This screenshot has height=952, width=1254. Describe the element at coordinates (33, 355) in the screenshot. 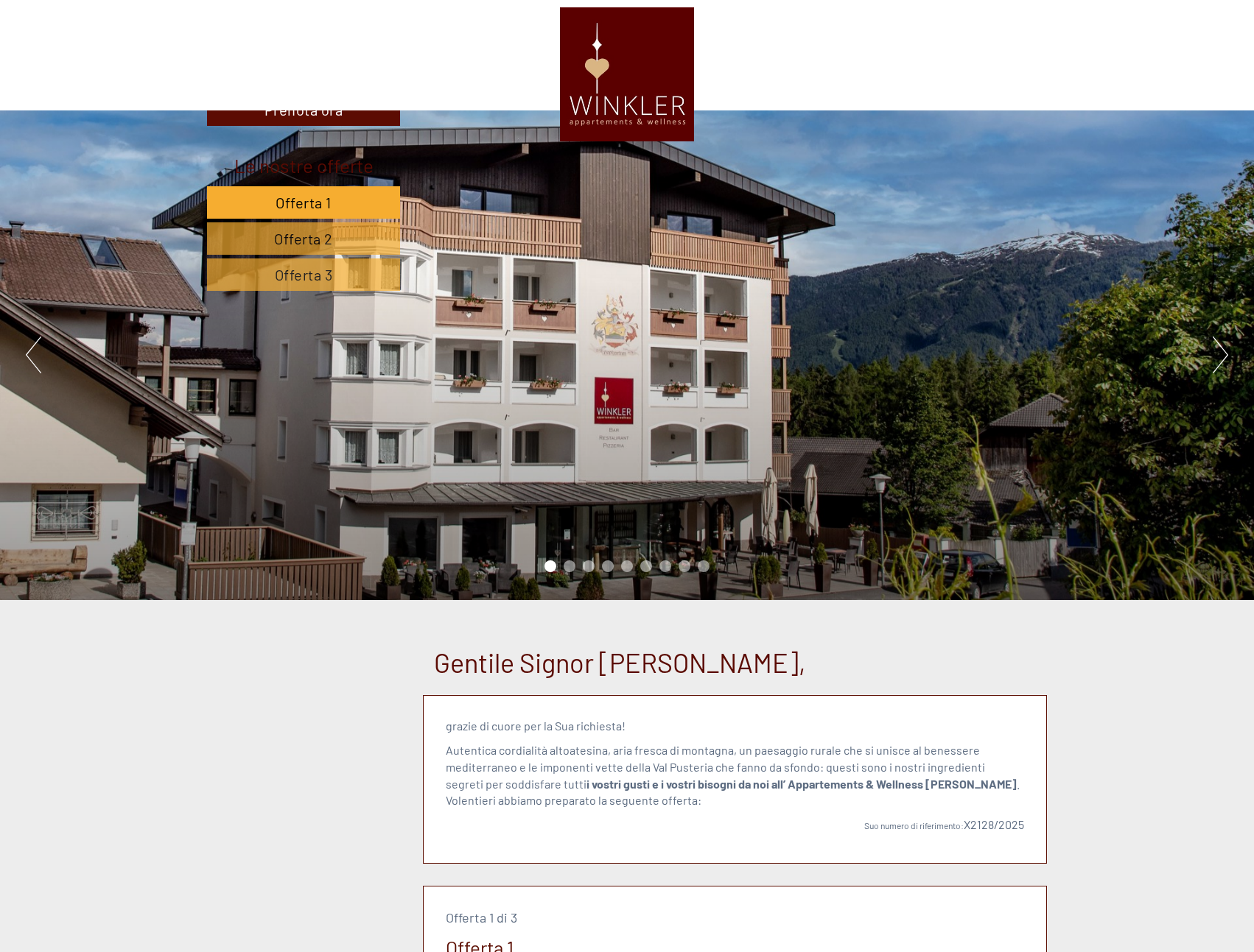

I see `button: Previous` at that location.